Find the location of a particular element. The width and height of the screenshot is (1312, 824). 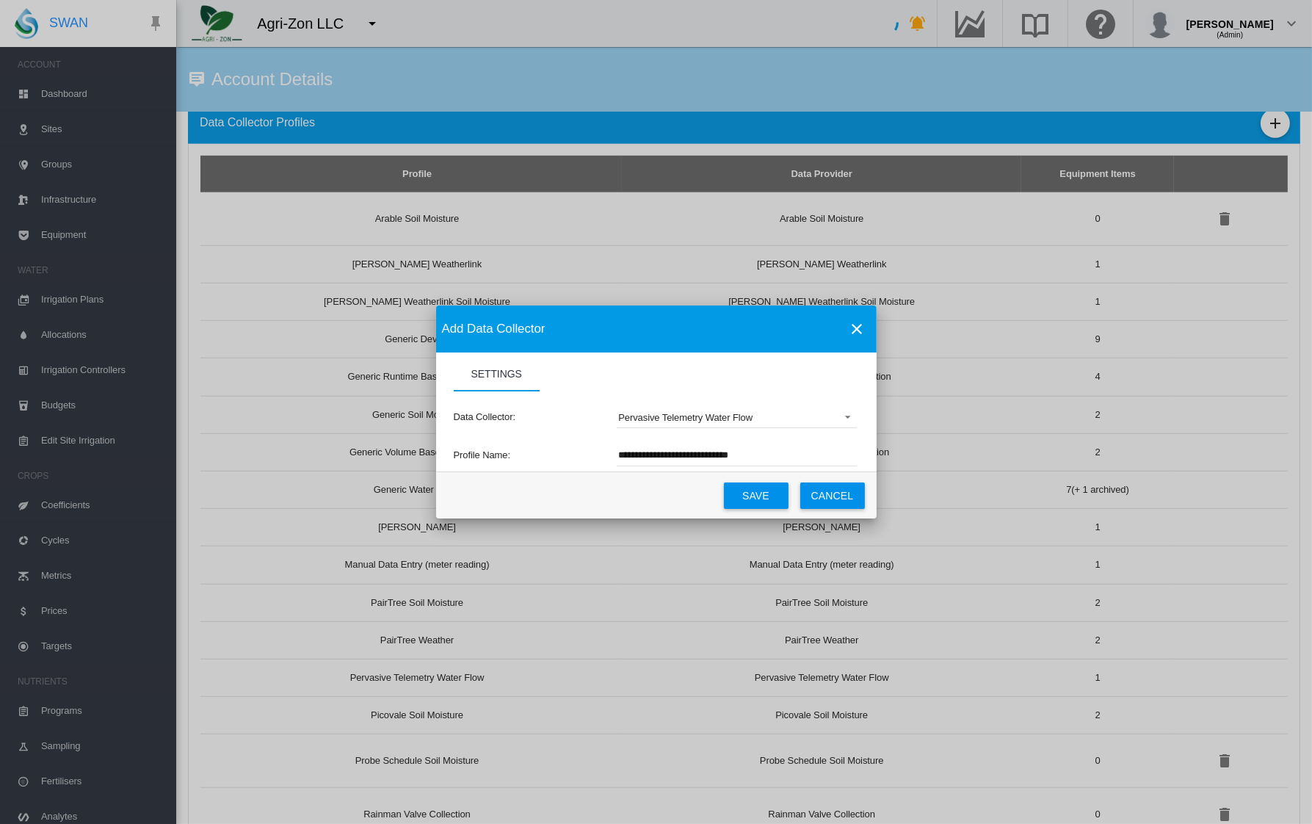

button: Save is located at coordinates (756, 495).